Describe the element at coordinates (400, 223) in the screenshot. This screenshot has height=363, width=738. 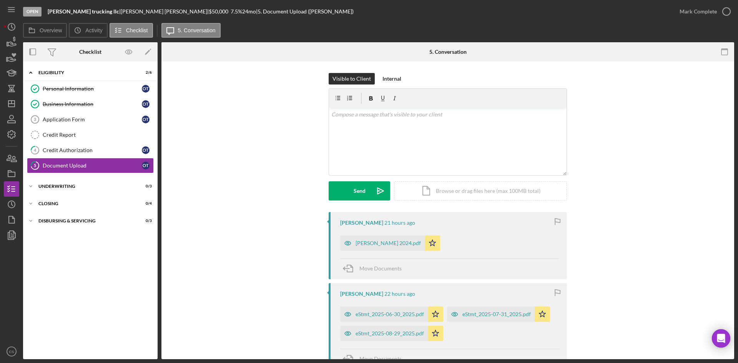
I see `time: 2025-09-04 22:46` at that location.